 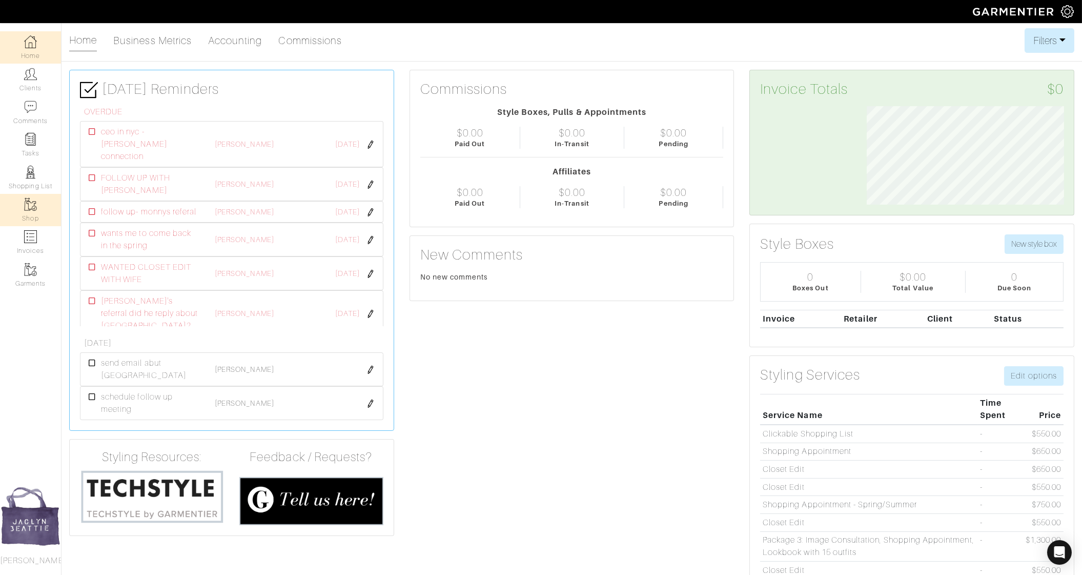 I want to click on th: Status, so click(x=1027, y=318).